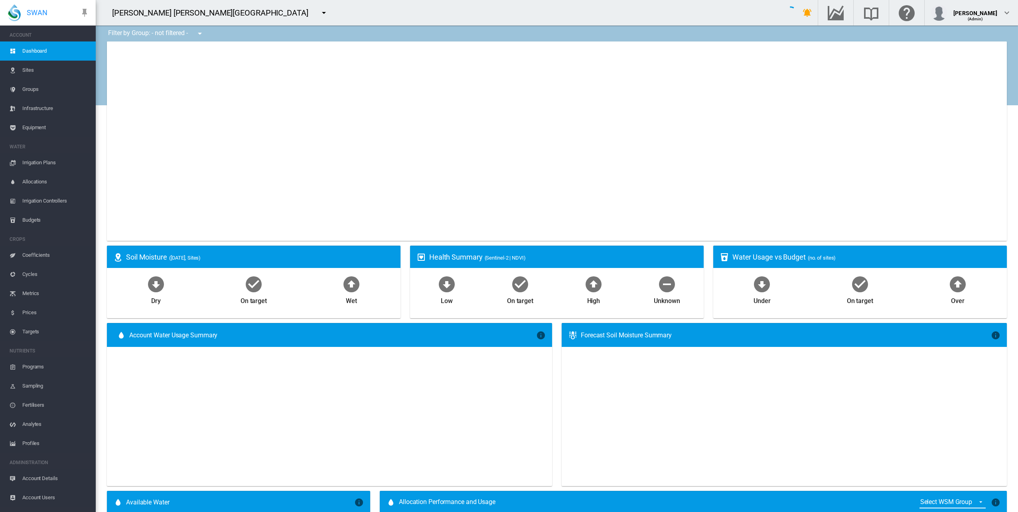  I want to click on div: Forecast Soil Moisture Summary, so click(786, 336).